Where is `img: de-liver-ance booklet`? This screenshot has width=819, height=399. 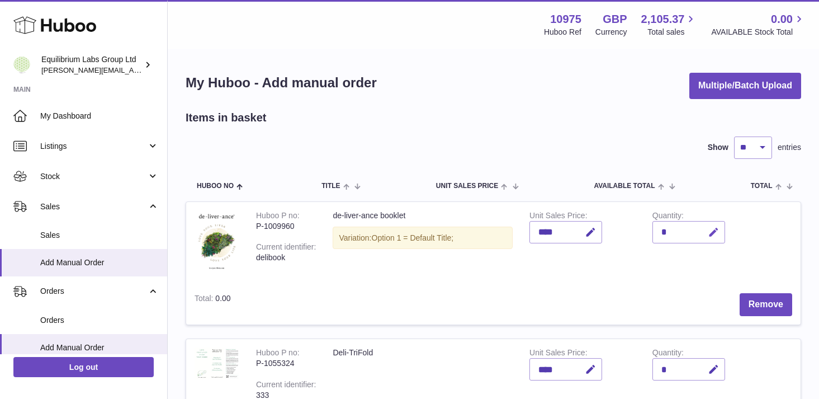
img: de-liver-ance booklet is located at coordinates (217, 242).